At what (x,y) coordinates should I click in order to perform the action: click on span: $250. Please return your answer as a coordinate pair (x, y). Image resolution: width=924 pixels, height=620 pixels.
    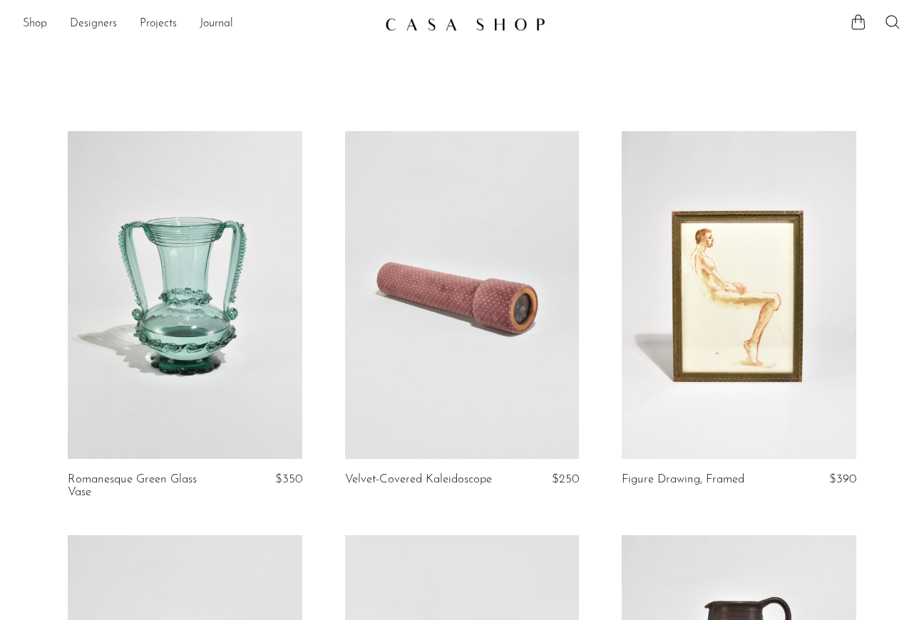
    Looking at the image, I should click on (565, 479).